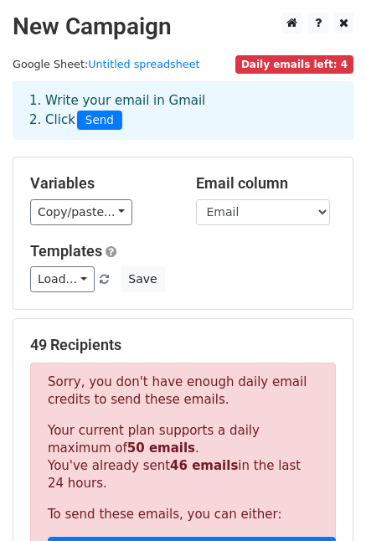 Image resolution: width=366 pixels, height=541 pixels. Describe the element at coordinates (143, 64) in the screenshot. I see `a: Untitled spreadsheet` at that location.